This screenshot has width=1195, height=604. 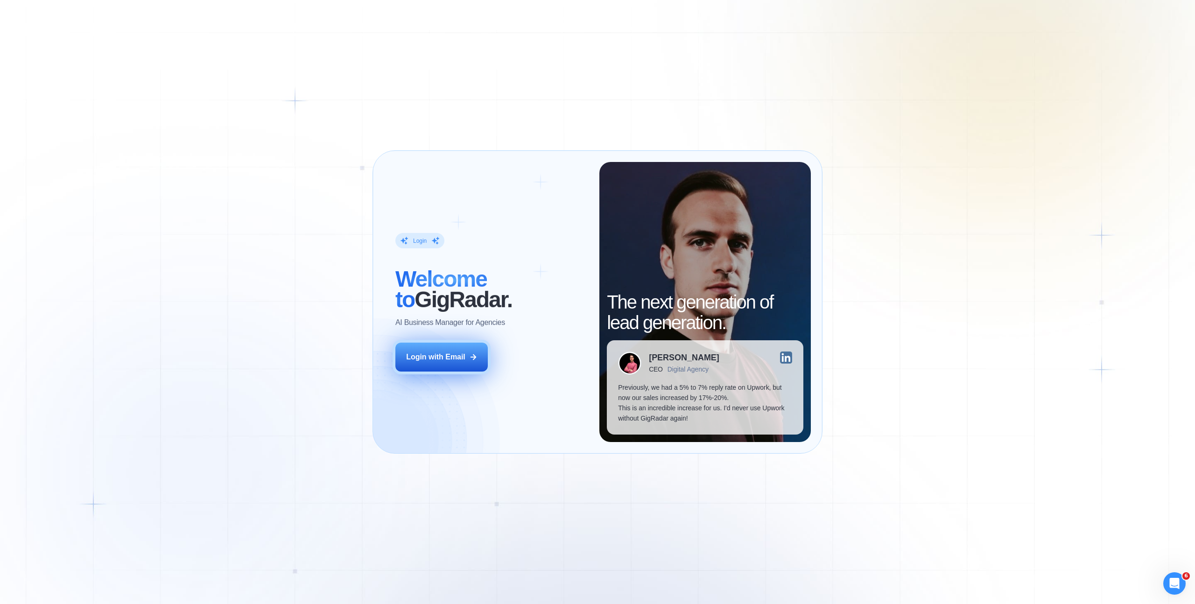 What do you see at coordinates (688, 369) in the screenshot?
I see `div: Digital Agency` at bounding box center [688, 369].